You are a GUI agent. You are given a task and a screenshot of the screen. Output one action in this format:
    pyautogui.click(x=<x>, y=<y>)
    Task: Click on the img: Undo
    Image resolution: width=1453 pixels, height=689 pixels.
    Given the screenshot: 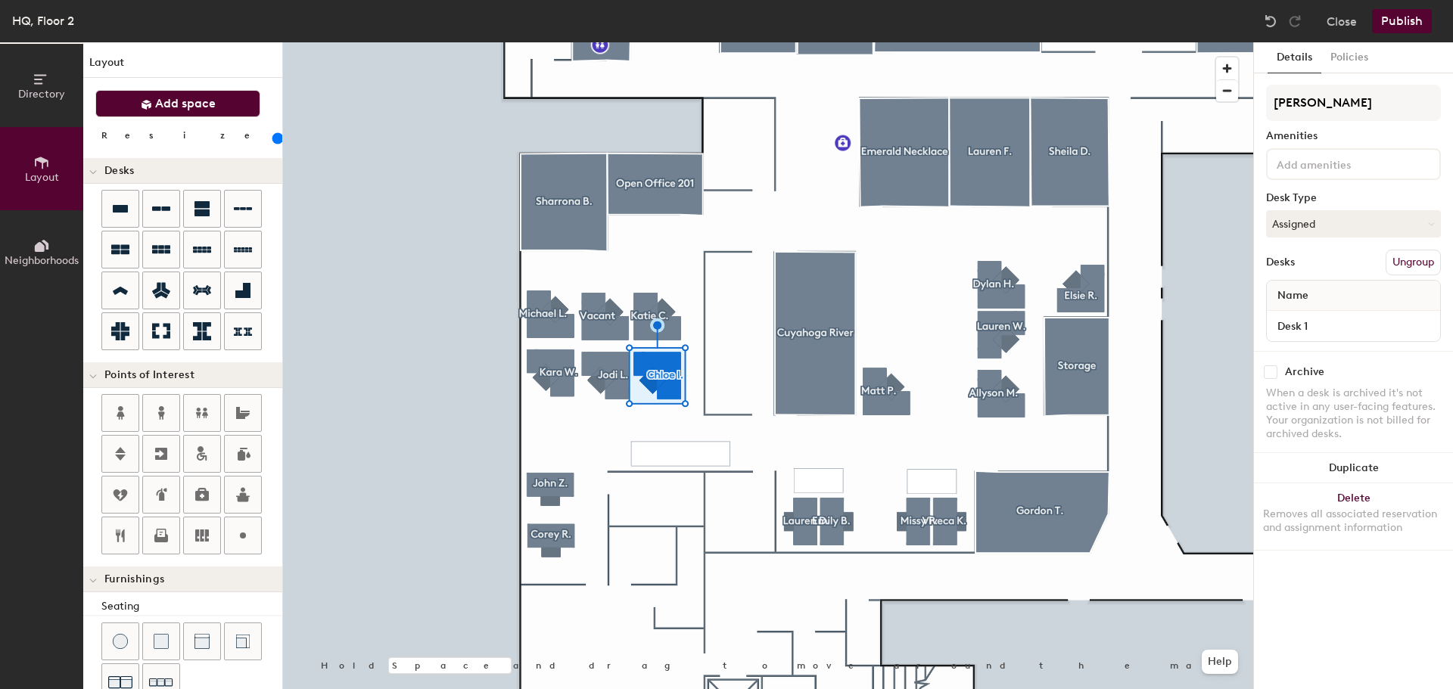 What is the action you would take?
    pyautogui.click(x=1270, y=21)
    